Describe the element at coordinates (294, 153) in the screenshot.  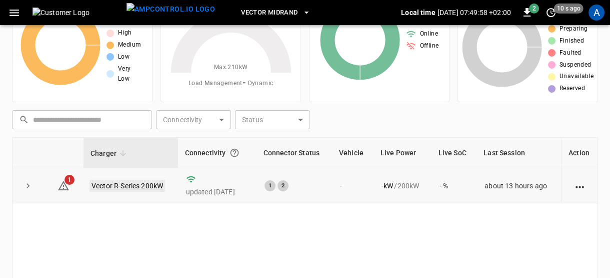
I see `th: Connector Status` at that location.